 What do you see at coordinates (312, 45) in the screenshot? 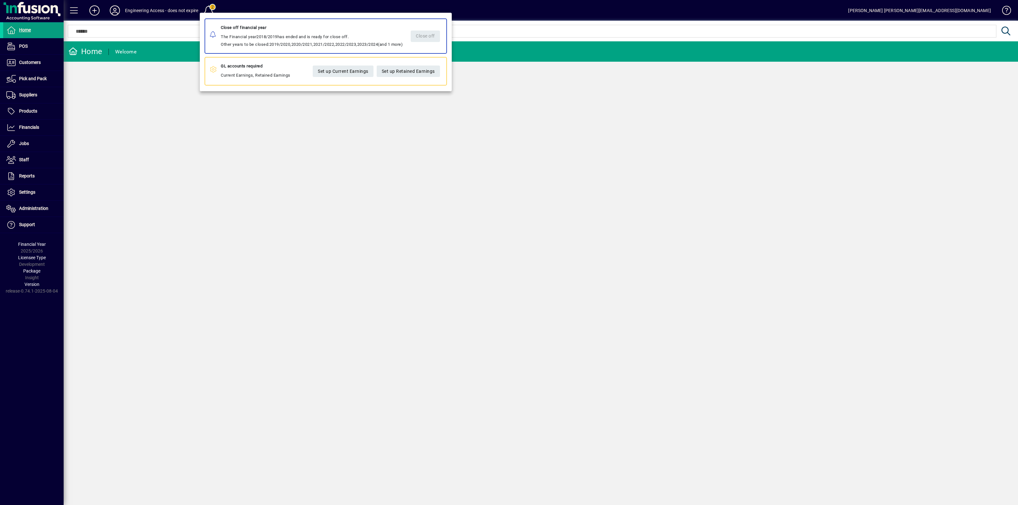
I see `div: Other years to be closed:` at bounding box center [312, 45].